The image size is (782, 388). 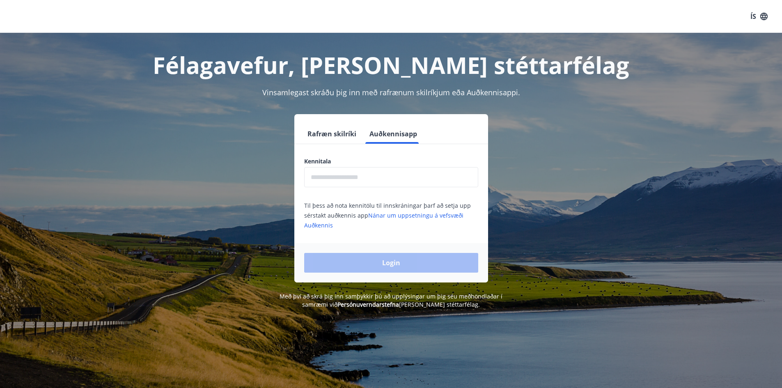 I want to click on span: Með því að skrá þig inn samþykkir þú að upplýsingar um þig séu meðhöndlaðar í samræmi við [PERSON..., so click(x=391, y=300).